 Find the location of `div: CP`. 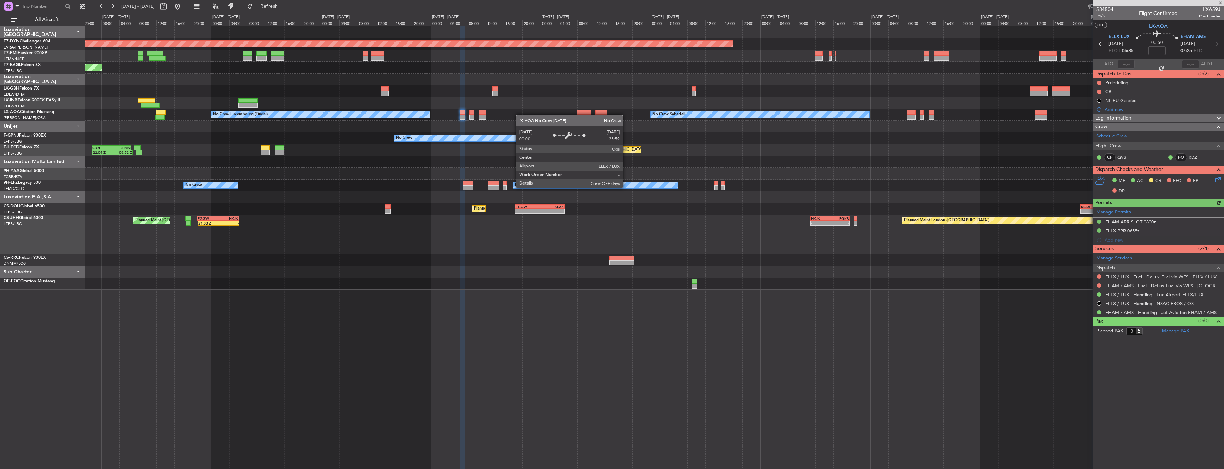

div: CP is located at coordinates (1110, 157).